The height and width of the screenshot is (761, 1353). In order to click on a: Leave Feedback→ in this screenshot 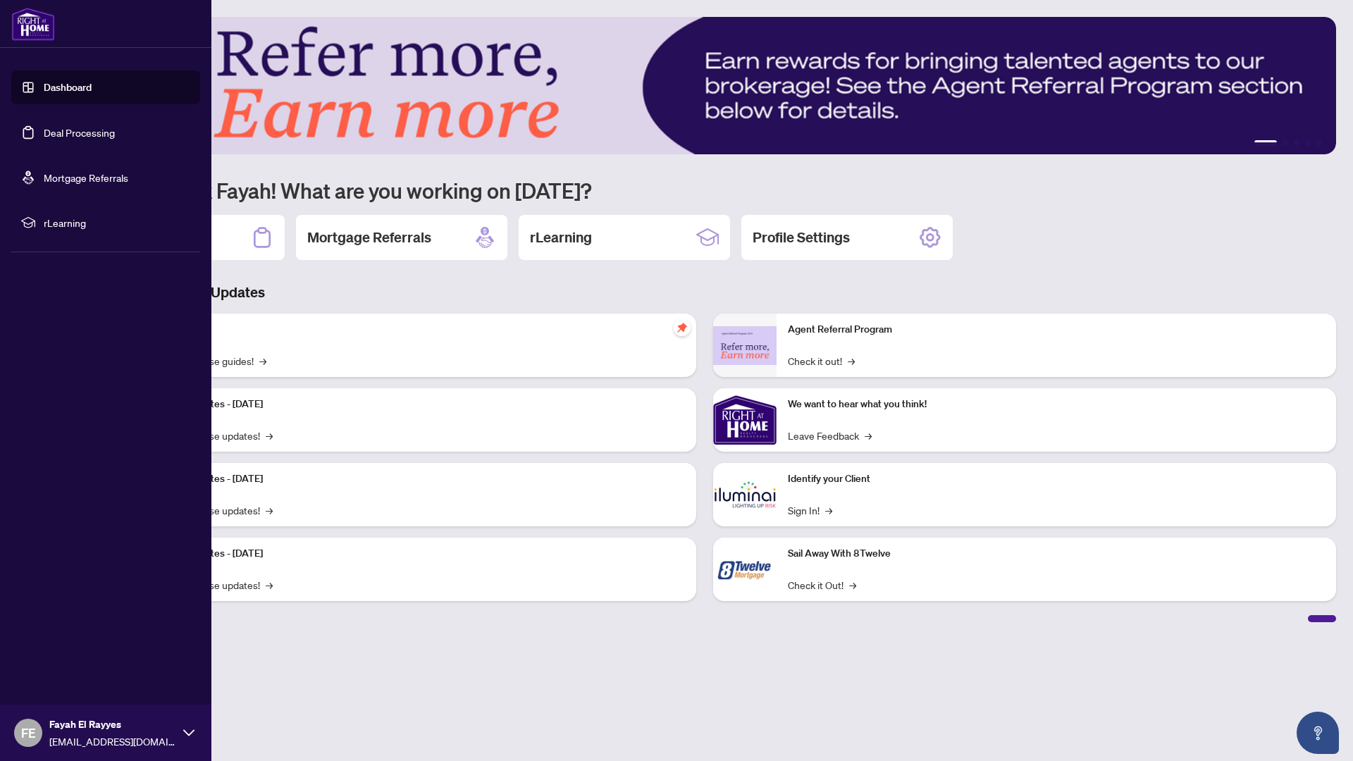, I will do `click(829, 435)`.